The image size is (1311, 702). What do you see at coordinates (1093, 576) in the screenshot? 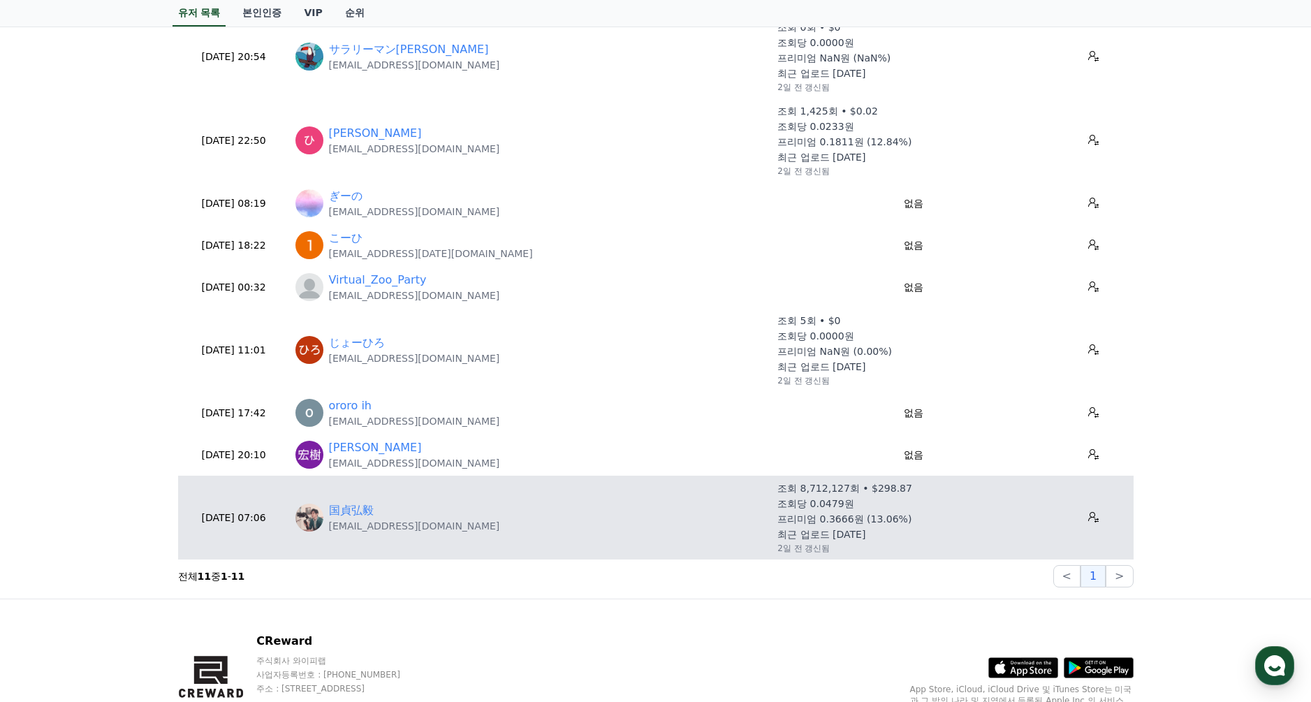
I see `button: 1` at bounding box center [1093, 576].